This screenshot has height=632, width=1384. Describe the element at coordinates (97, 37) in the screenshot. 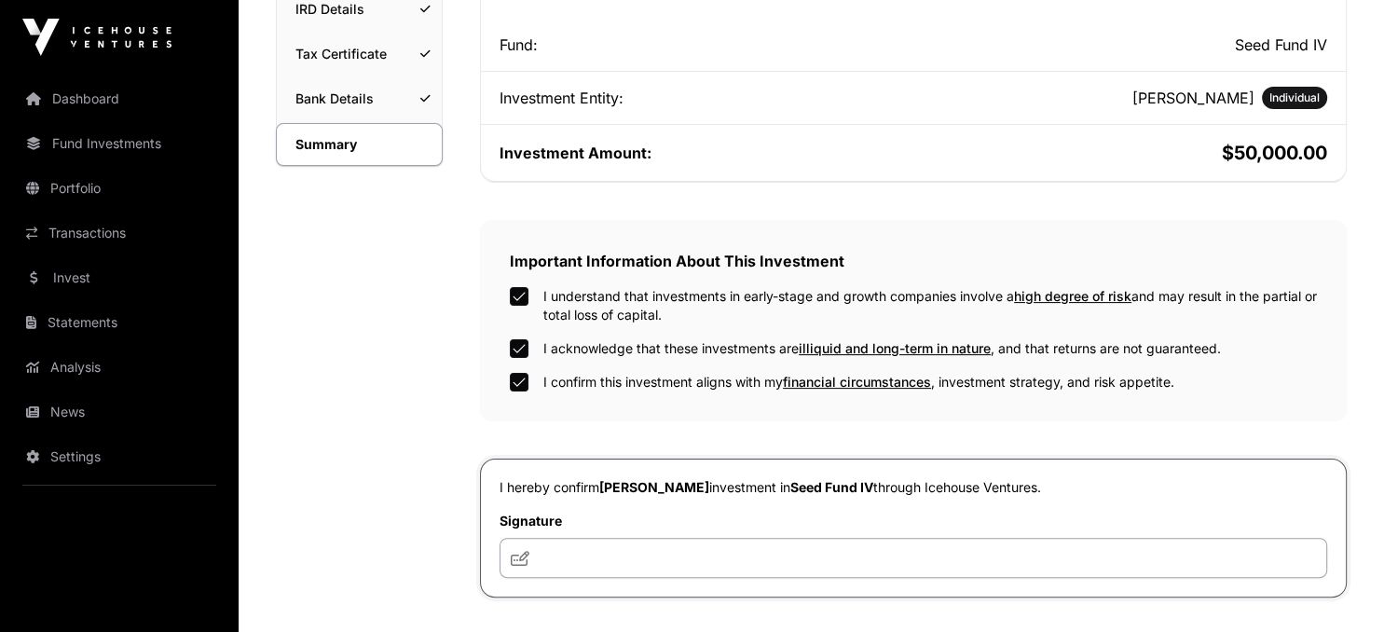

I see `img: Icehouse Ventures Logo` at that location.